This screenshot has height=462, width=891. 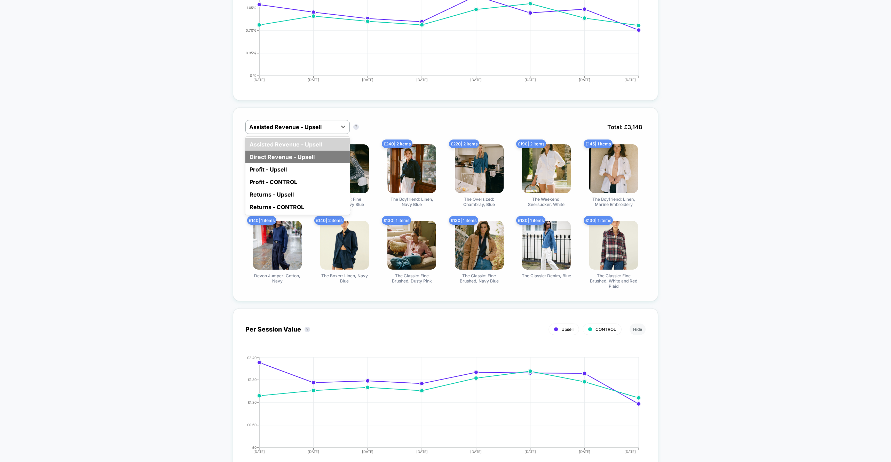 What do you see at coordinates (479, 169) in the screenshot?
I see `img: The Oversized: Chambray, Blue` at bounding box center [479, 169].